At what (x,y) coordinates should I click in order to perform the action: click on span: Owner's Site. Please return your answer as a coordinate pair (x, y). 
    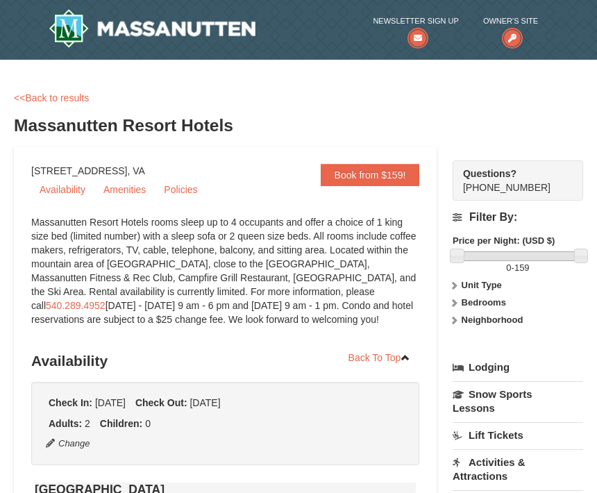
    Looking at the image, I should click on (510, 21).